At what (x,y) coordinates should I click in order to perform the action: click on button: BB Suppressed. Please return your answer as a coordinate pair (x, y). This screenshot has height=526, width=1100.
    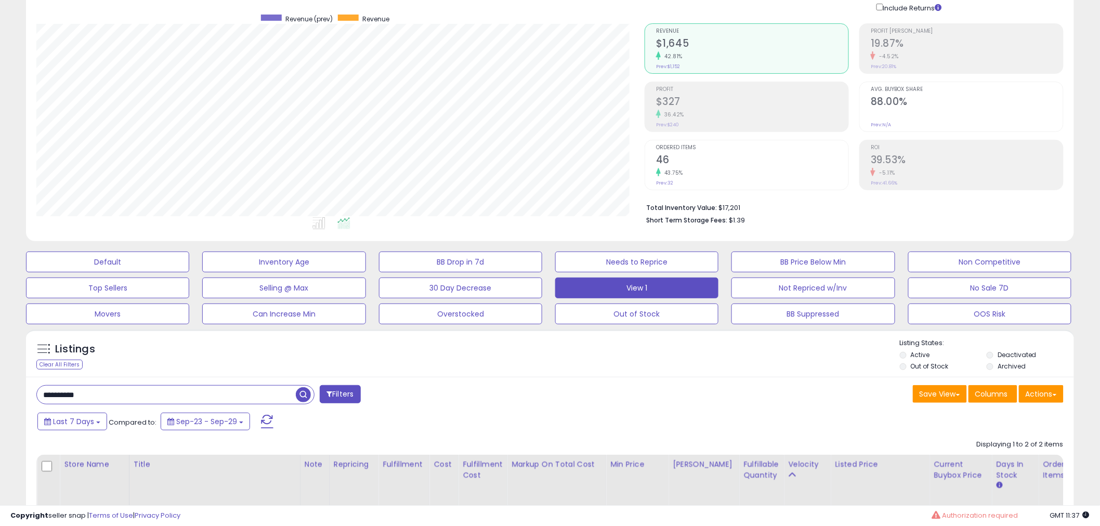
    Looking at the image, I should click on (813, 314).